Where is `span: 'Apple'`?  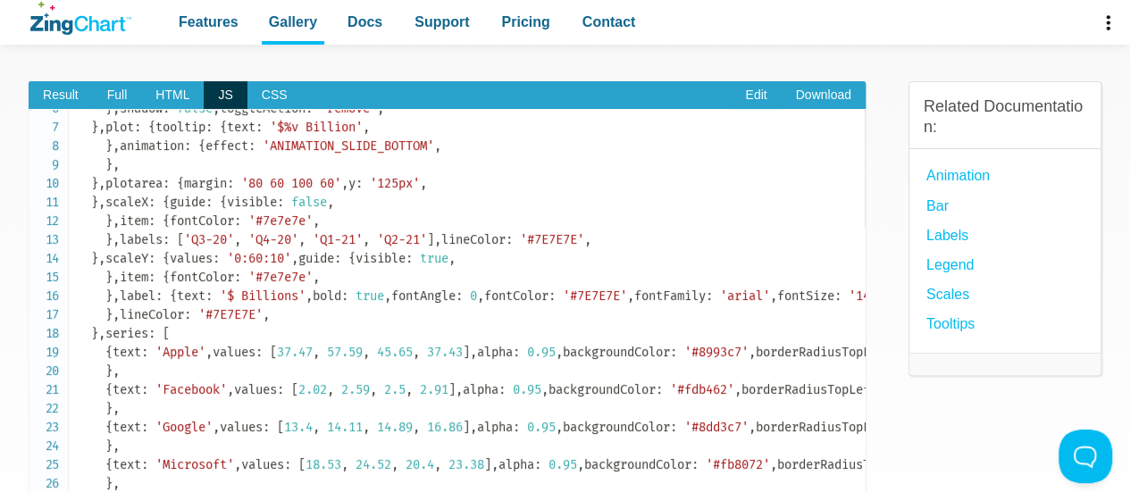 span: 'Apple' is located at coordinates (180, 352).